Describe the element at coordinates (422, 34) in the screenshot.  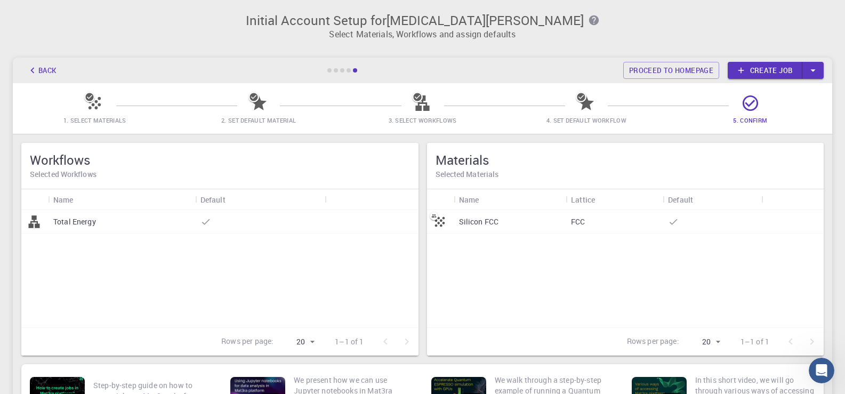
I see `p: Select Materials, Workflows and assign defaults` at that location.